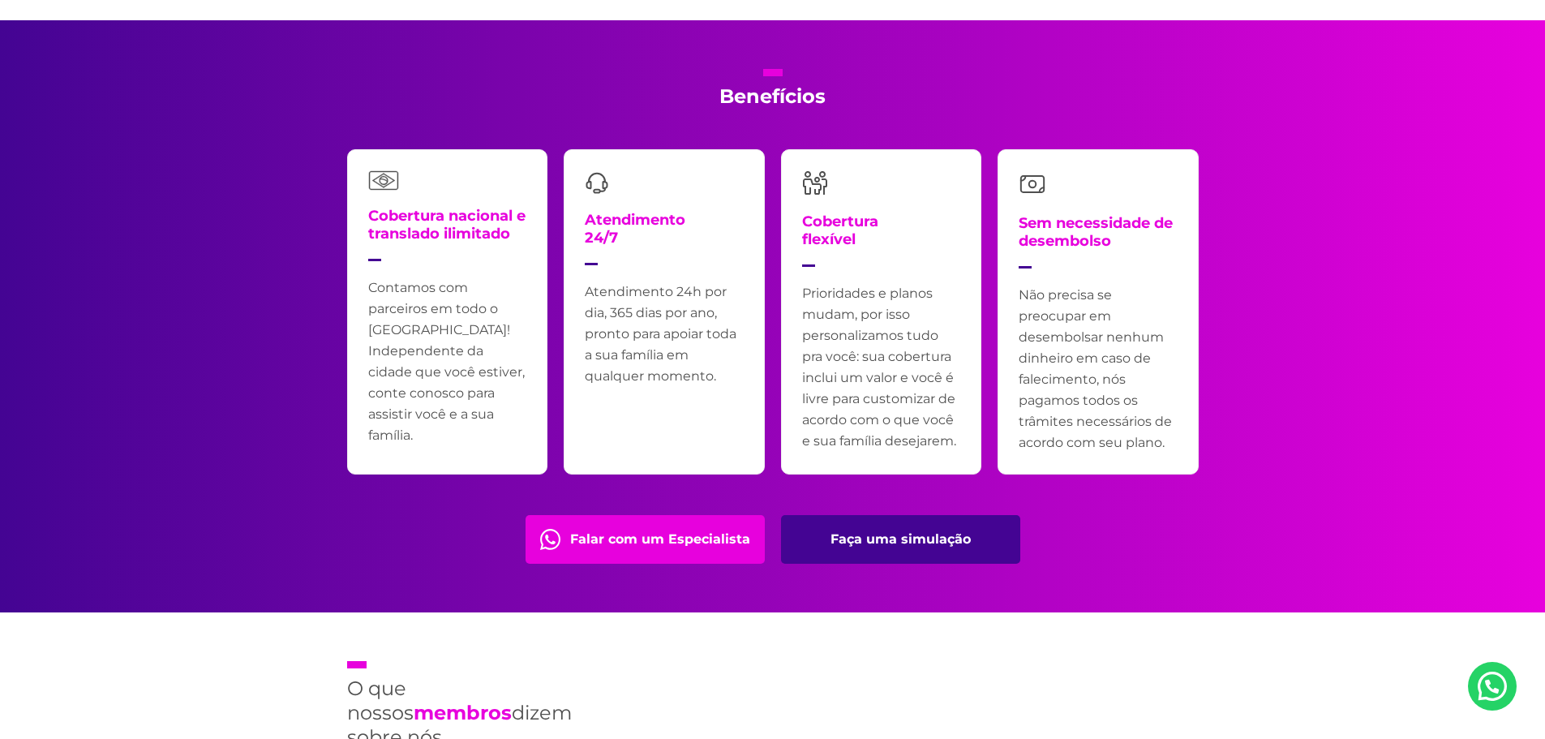  What do you see at coordinates (840, 239) in the screenshot?
I see `h4: Cobertura flexível` at bounding box center [840, 239].